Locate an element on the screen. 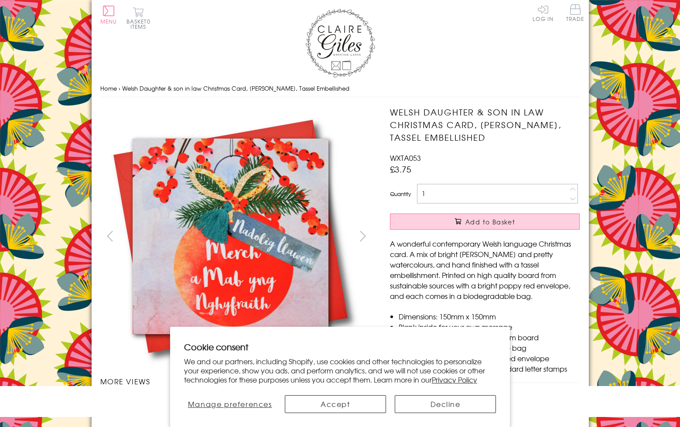  button: prev is located at coordinates (110, 236).